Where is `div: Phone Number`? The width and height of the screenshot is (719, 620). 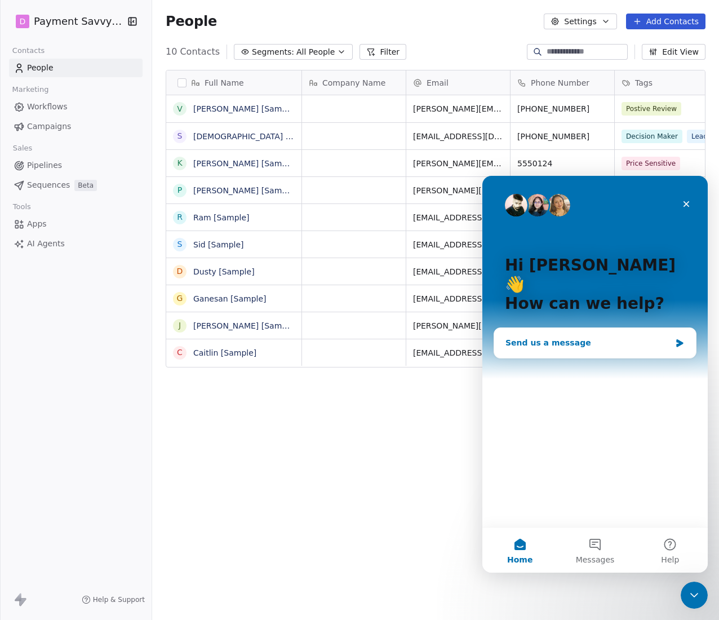 div: Phone Number is located at coordinates (562, 82).